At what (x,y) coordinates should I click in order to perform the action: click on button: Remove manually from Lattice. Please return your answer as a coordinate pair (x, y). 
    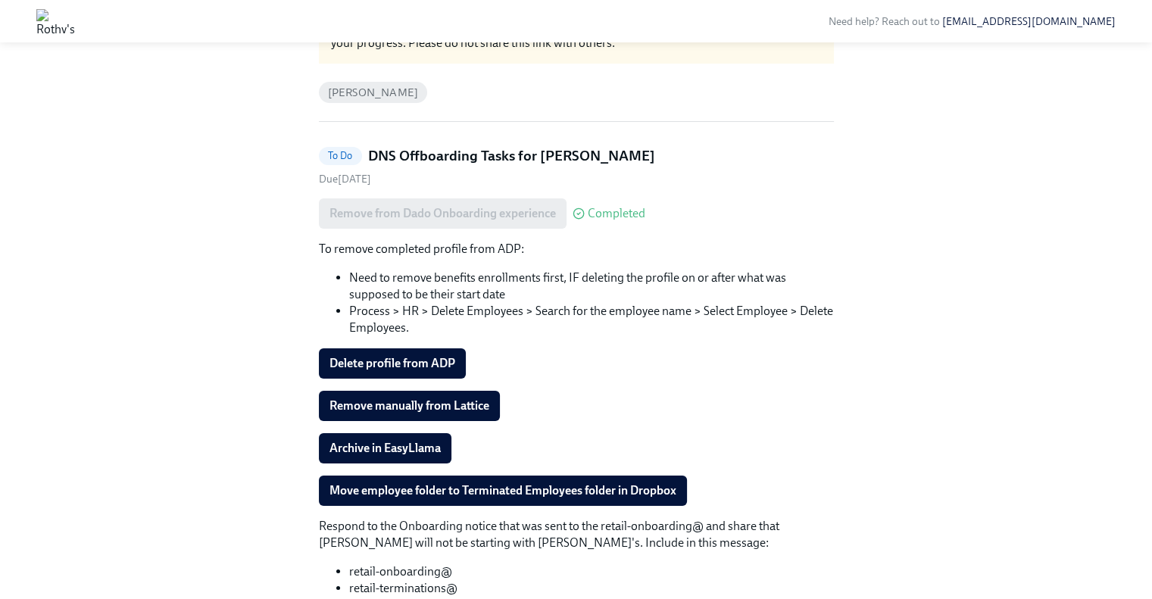
    Looking at the image, I should click on (409, 406).